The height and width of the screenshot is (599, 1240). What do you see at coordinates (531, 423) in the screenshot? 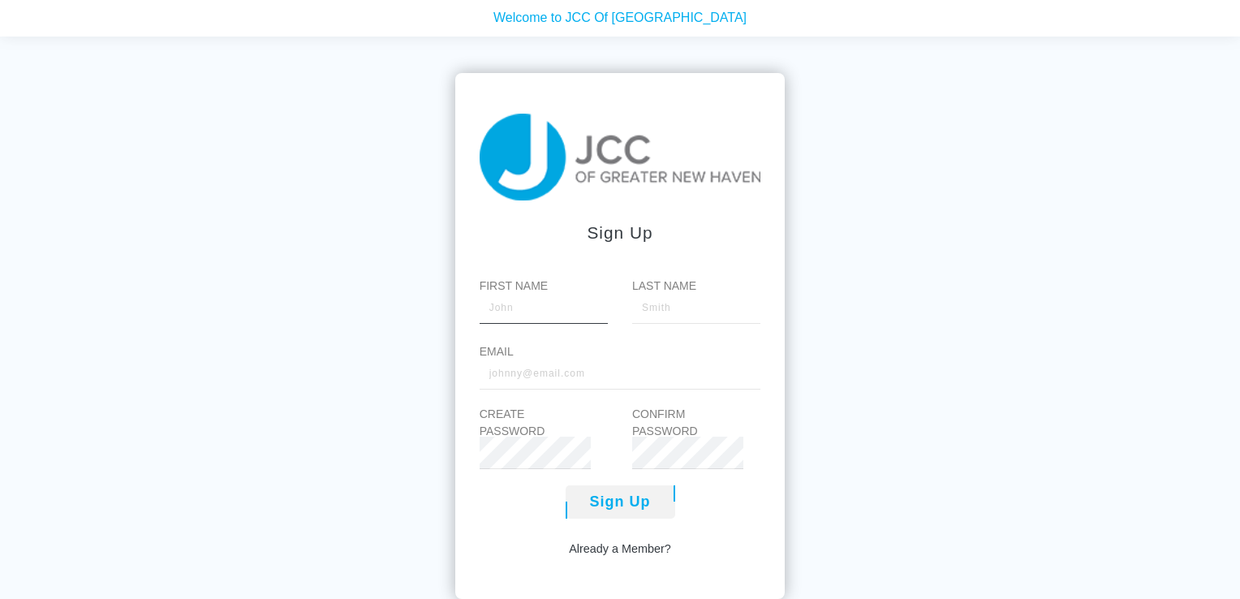
I see `label: Create Password` at bounding box center [531, 423].